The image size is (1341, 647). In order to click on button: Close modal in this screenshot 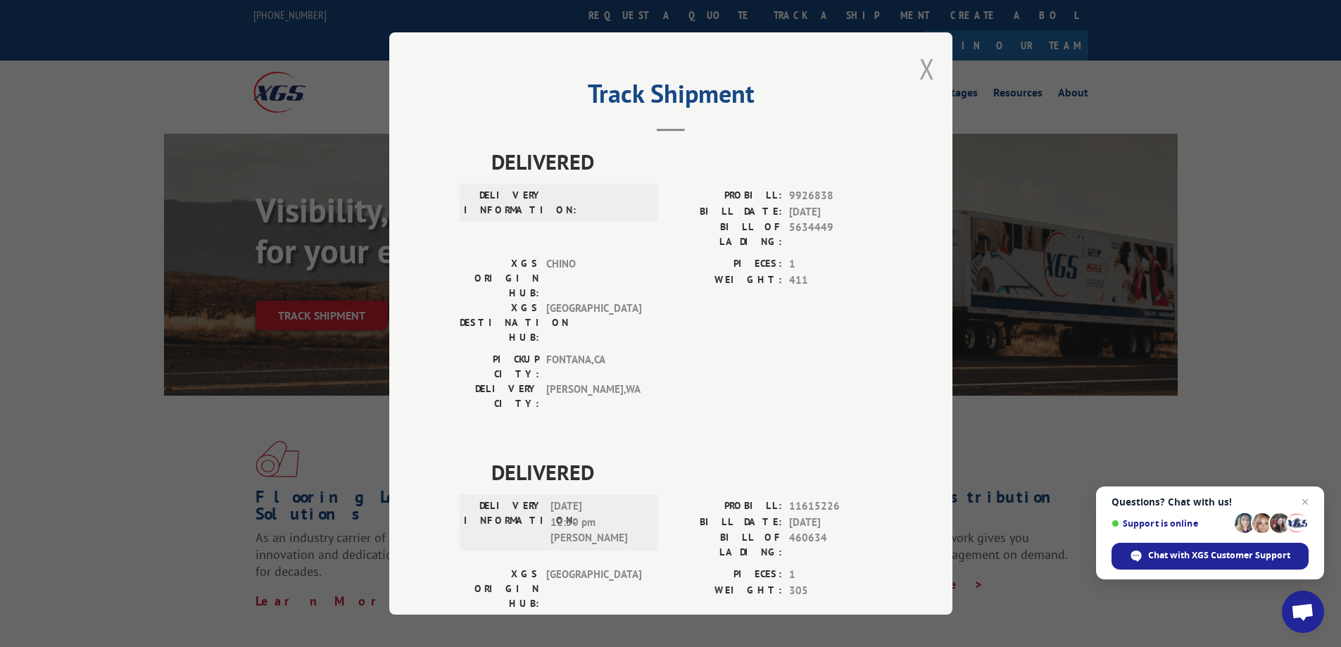, I will do `click(927, 68)`.